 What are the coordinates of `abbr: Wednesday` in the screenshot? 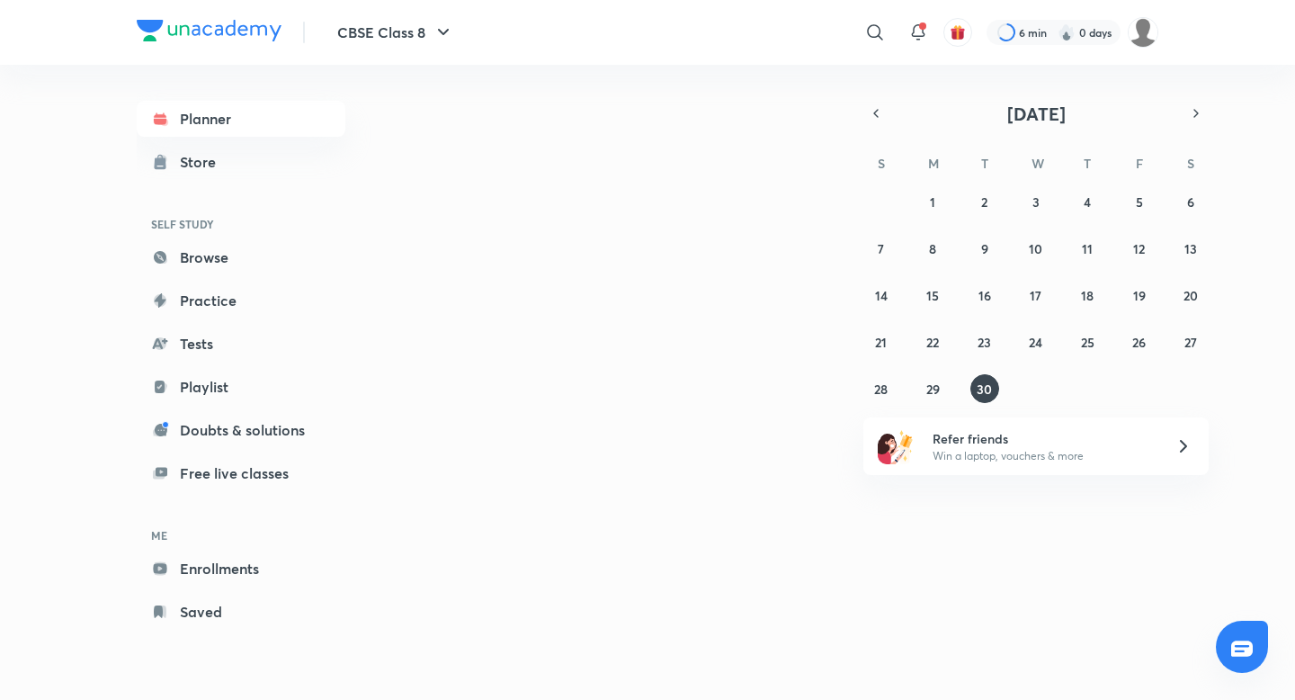 It's located at (1038, 163).